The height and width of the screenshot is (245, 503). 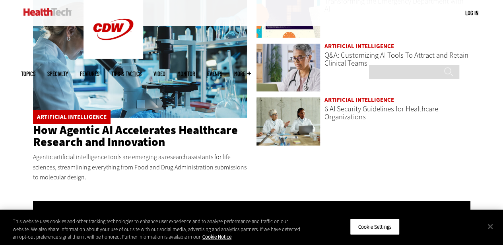 What do you see at coordinates (374, 227) in the screenshot?
I see `button: Cookie Settings` at bounding box center [374, 227].